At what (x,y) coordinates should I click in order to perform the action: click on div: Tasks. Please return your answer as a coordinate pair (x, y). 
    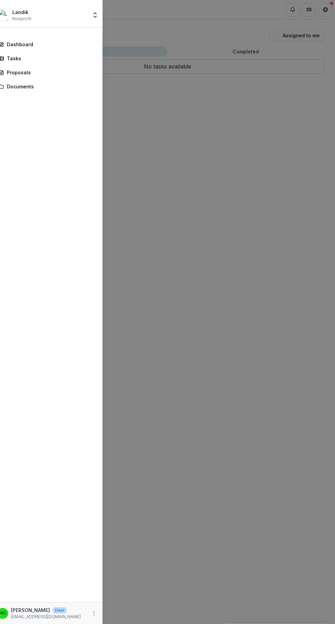
    Looking at the image, I should click on (50, 58).